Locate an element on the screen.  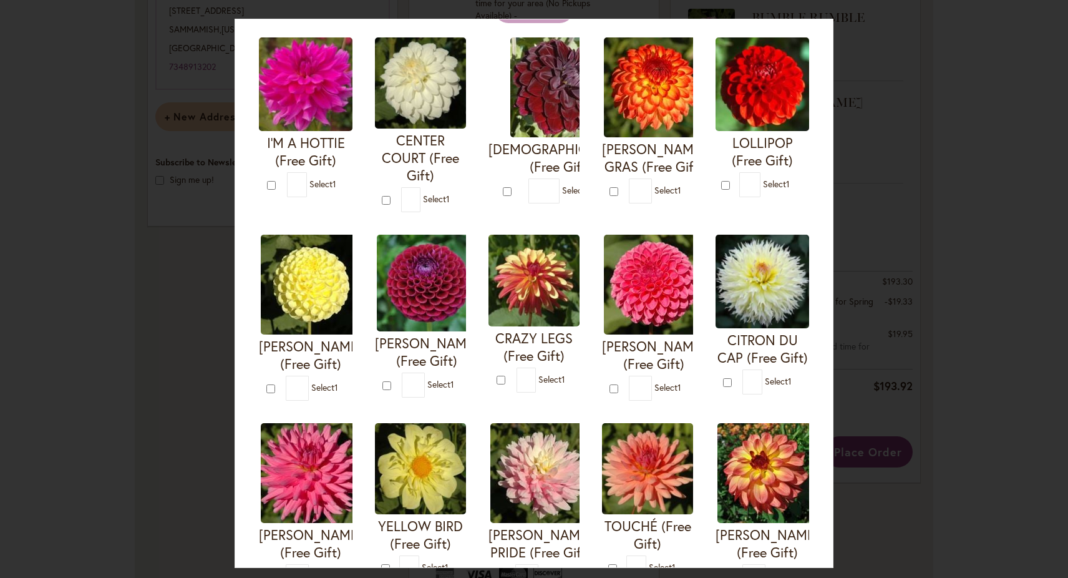
img: HERBERT SMITH (Free Gift) is located at coordinates (311, 473).